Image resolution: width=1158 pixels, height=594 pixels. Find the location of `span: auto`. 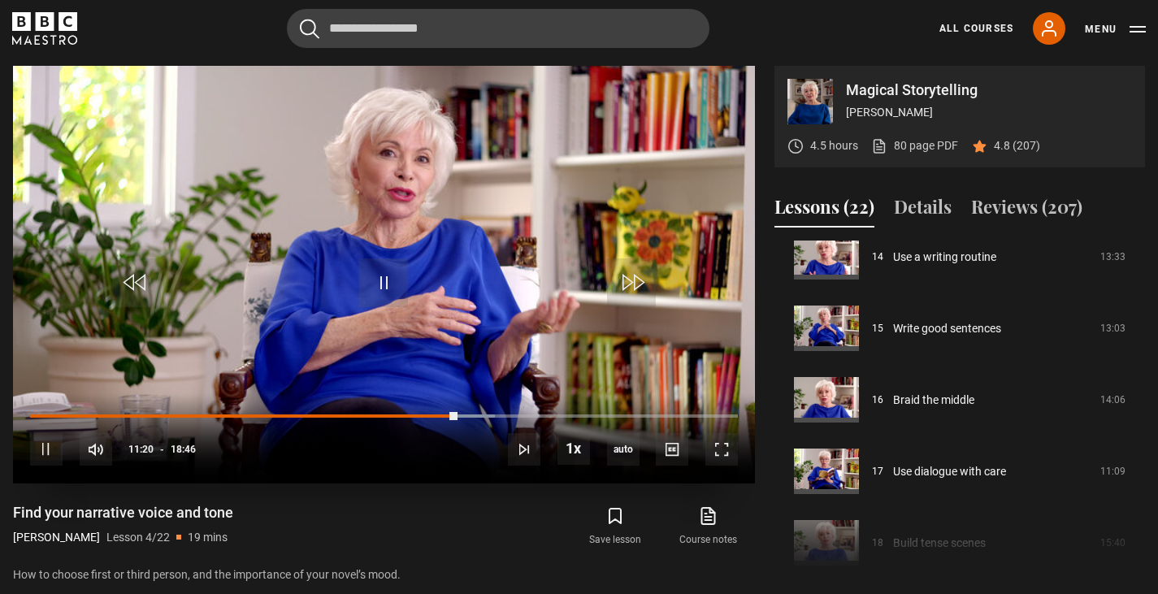

span: auto is located at coordinates (623, 449).